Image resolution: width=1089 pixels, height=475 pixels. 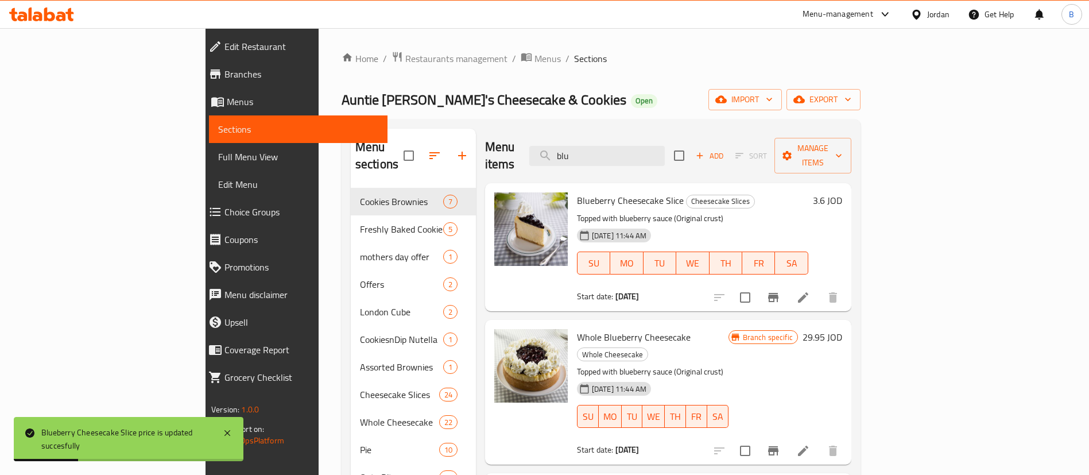 What do you see at coordinates (450, 229) in the screenshot?
I see `span: 5` at bounding box center [450, 229].